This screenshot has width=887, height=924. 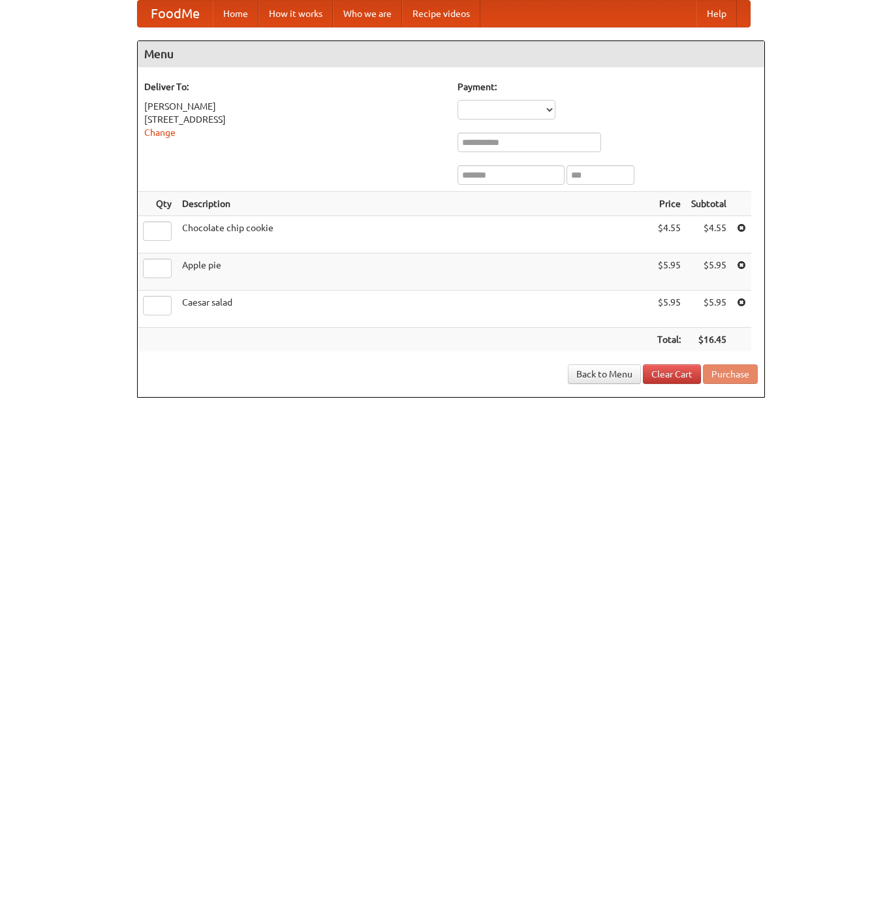 What do you see at coordinates (415, 272) in the screenshot?
I see `td: Apple pie` at bounding box center [415, 272].